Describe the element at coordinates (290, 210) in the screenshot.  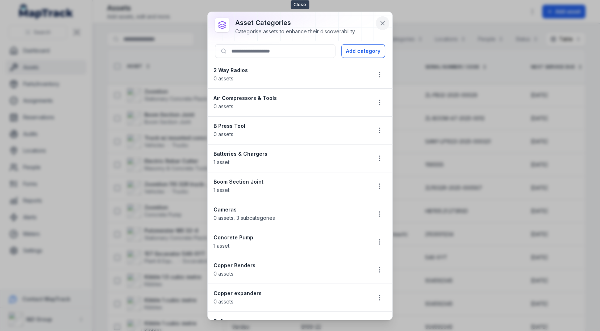
I see `strong: Cameras` at that location.